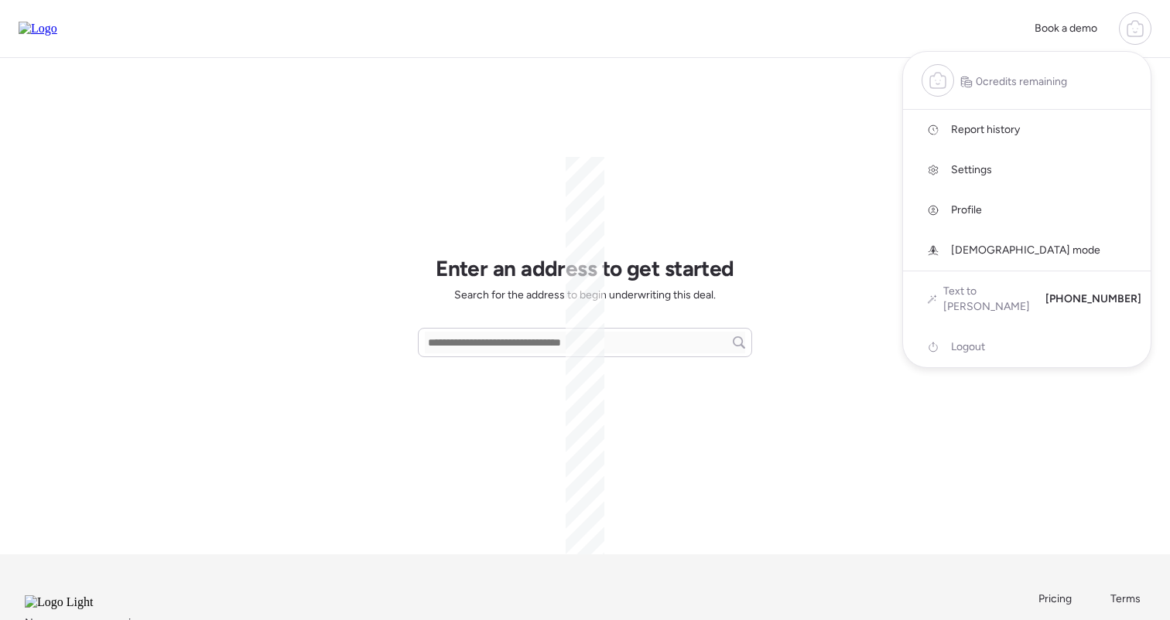 Image resolution: width=1170 pixels, height=620 pixels. Describe the element at coordinates (38, 29) in the screenshot. I see `img: Logo` at that location.